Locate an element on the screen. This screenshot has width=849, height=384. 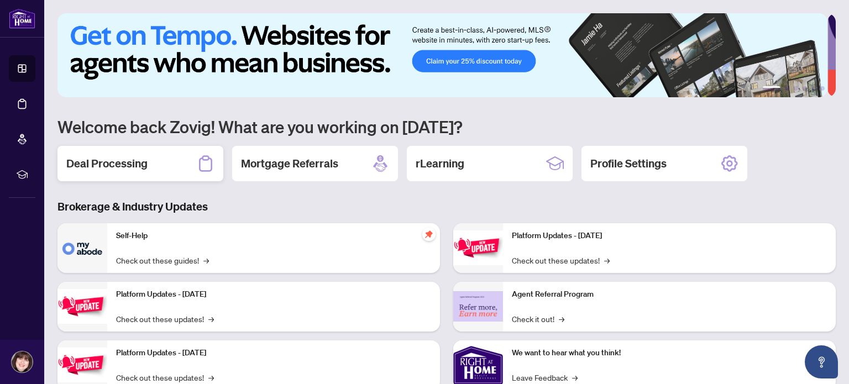
h2: rLearning is located at coordinates (440, 164).